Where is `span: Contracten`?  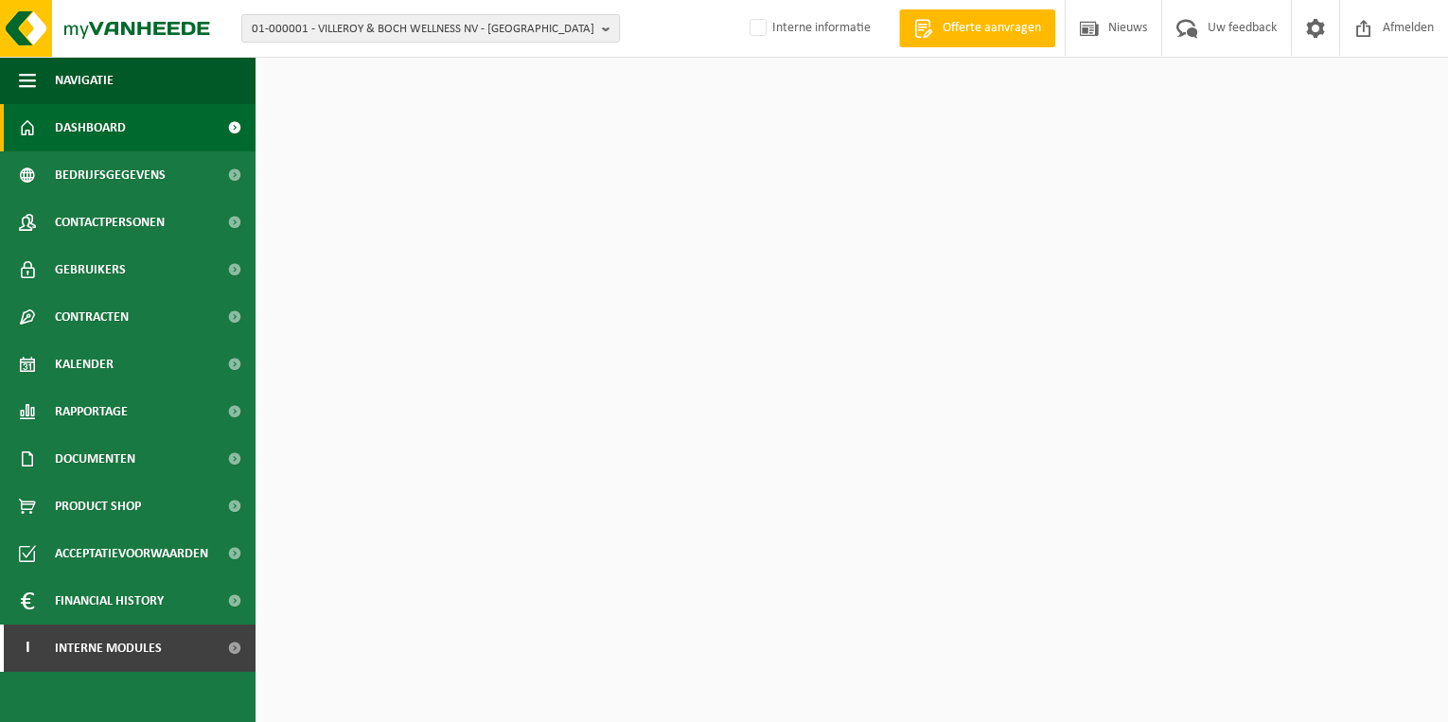
span: Contracten is located at coordinates (92, 317).